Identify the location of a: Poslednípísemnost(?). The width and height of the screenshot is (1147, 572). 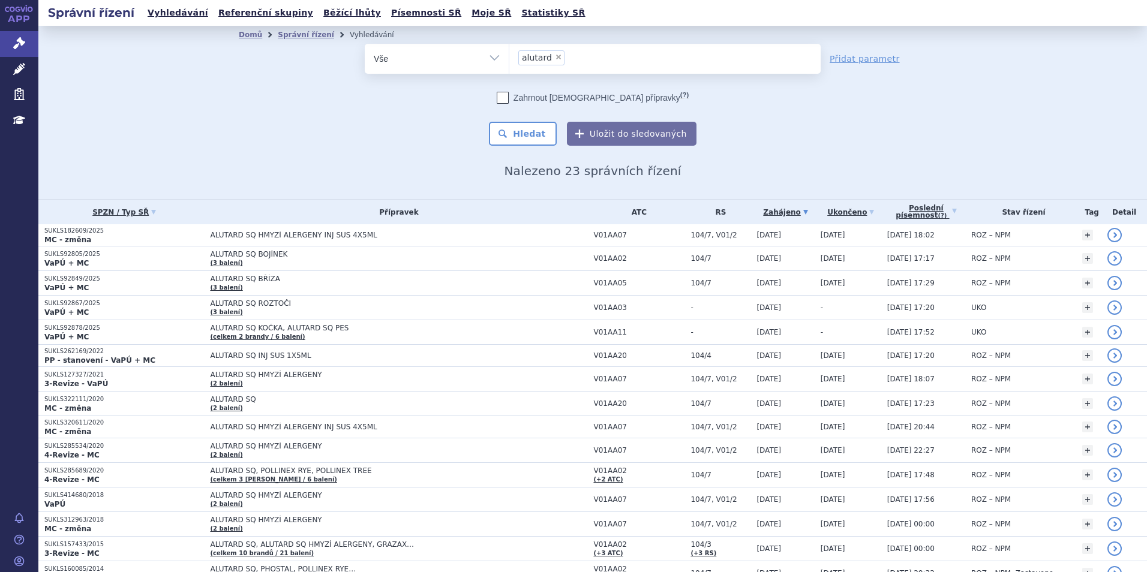
(926, 212).